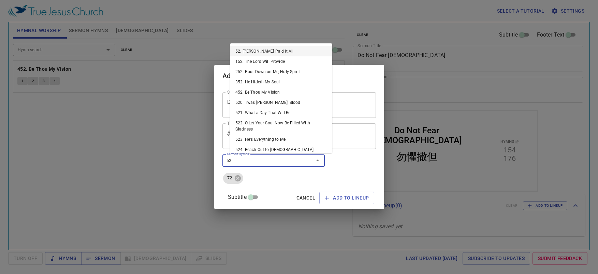  I want to click on span: 72, so click(230, 178).